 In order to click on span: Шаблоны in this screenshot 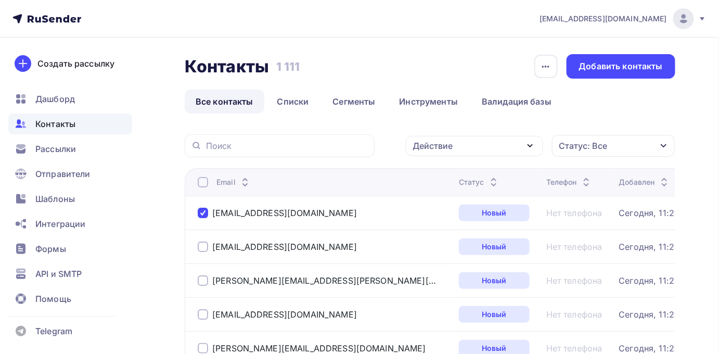, I will do `click(55, 199)`.